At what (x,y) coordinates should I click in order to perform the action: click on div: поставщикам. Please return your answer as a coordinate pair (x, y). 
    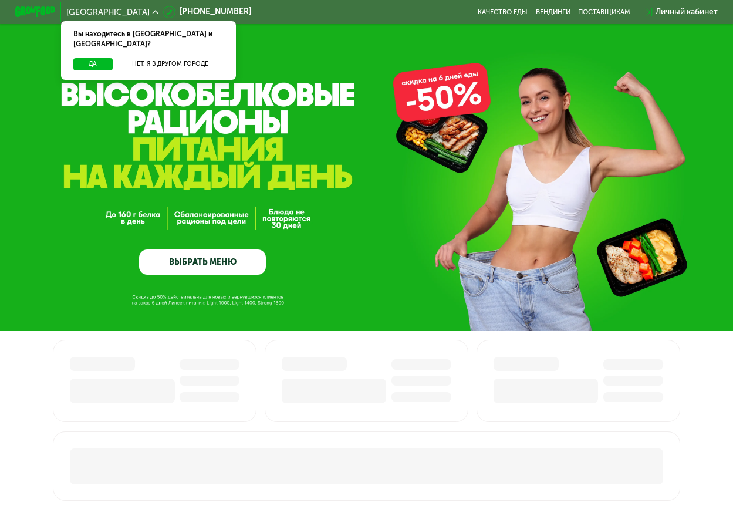
    Looking at the image, I should click on (604, 12).